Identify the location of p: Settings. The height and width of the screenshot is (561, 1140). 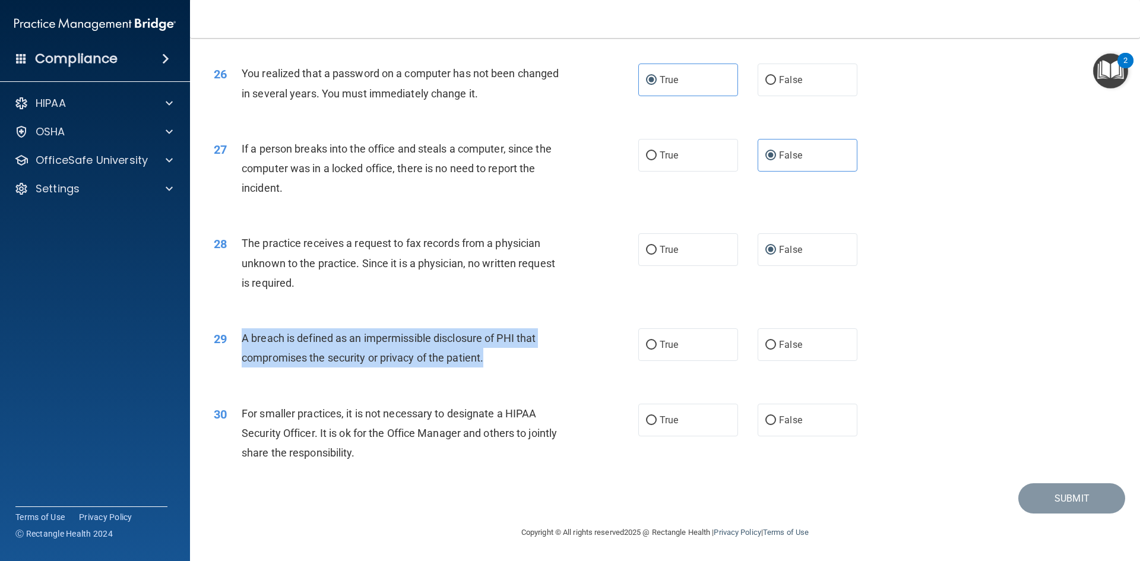
(58, 189).